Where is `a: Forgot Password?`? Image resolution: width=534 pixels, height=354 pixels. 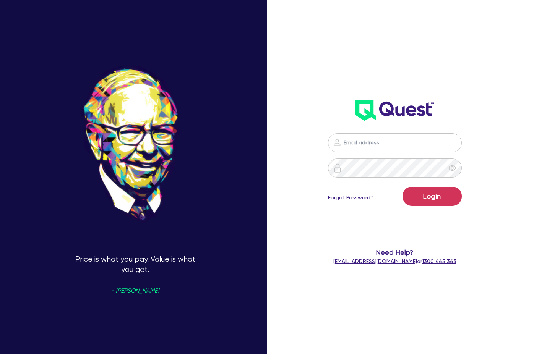
a: Forgot Password? is located at coordinates (350, 198).